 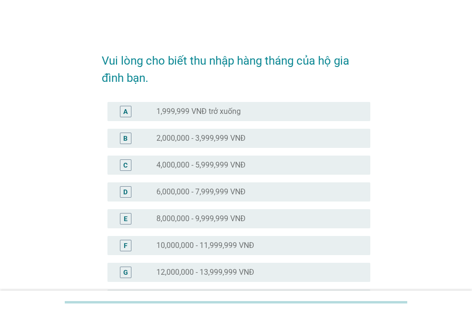 What do you see at coordinates (198, 112) in the screenshot?
I see `label: 1,999,999 VNĐ trở xuống` at bounding box center [198, 112].